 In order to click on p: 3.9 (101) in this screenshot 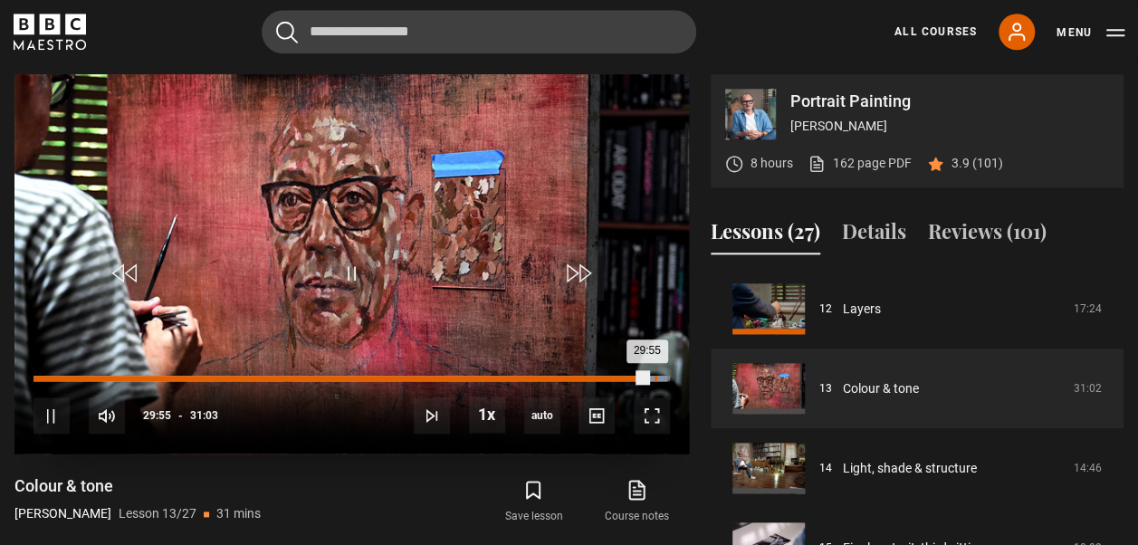, I will do `click(977, 163)`.